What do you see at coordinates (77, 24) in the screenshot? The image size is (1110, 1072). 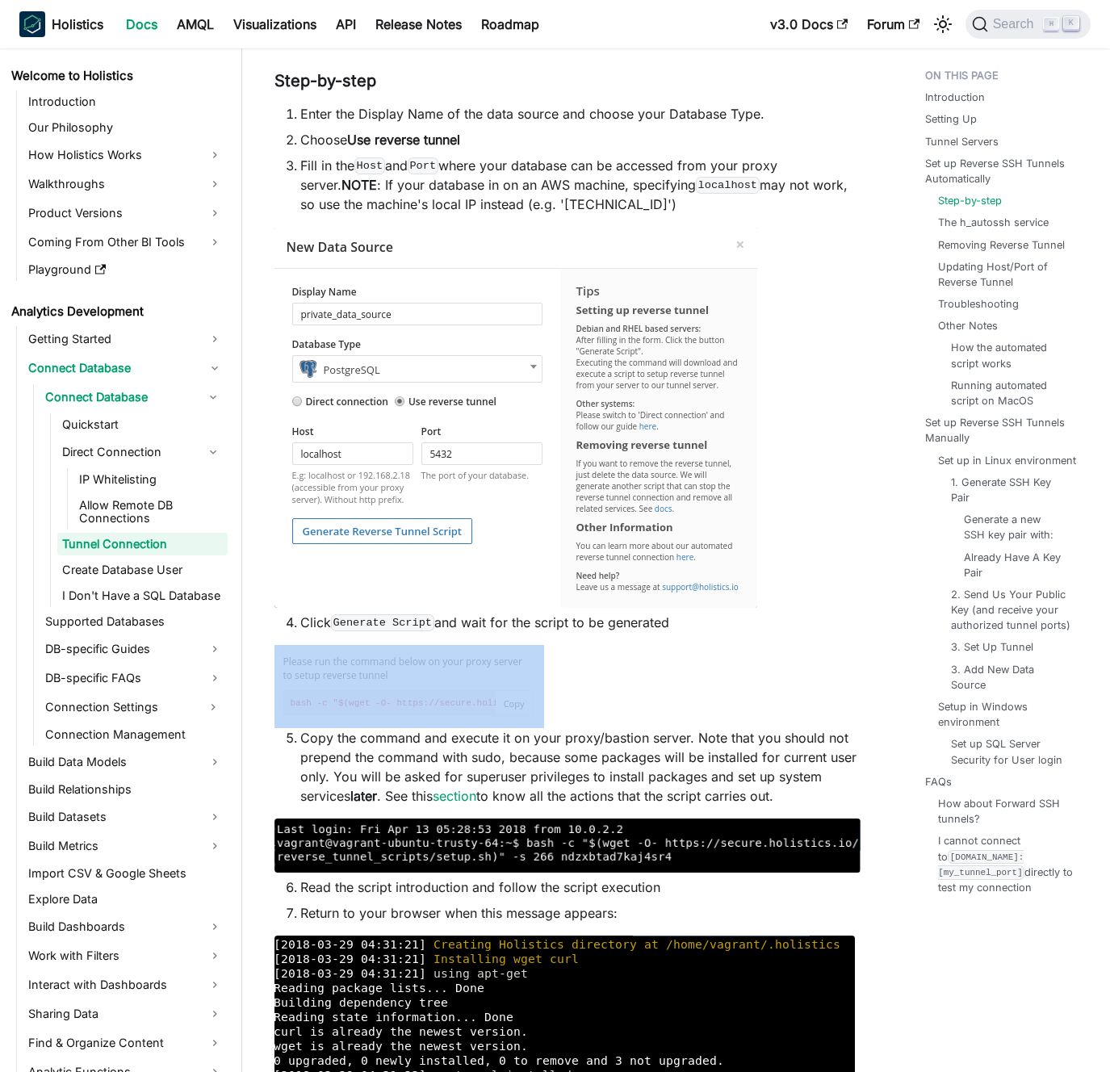 I see `b: Holistics` at bounding box center [77, 24].